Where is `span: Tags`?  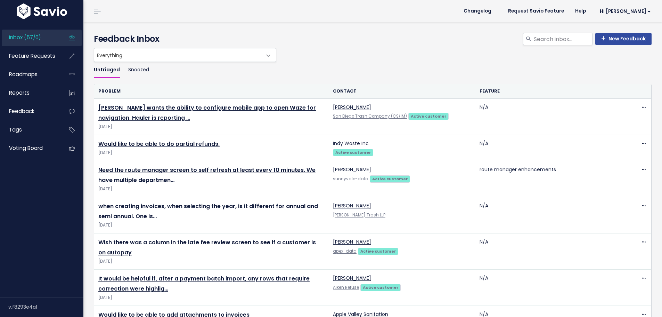 span: Tags is located at coordinates (15, 129).